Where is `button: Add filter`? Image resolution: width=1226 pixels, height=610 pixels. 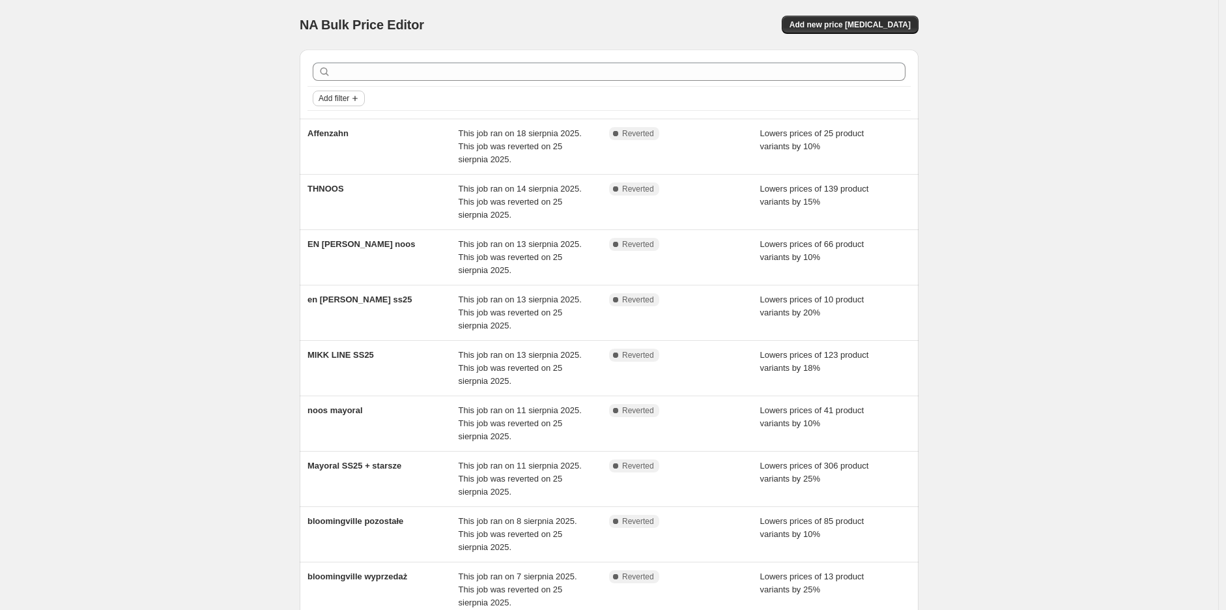
button: Add filter is located at coordinates (339, 98).